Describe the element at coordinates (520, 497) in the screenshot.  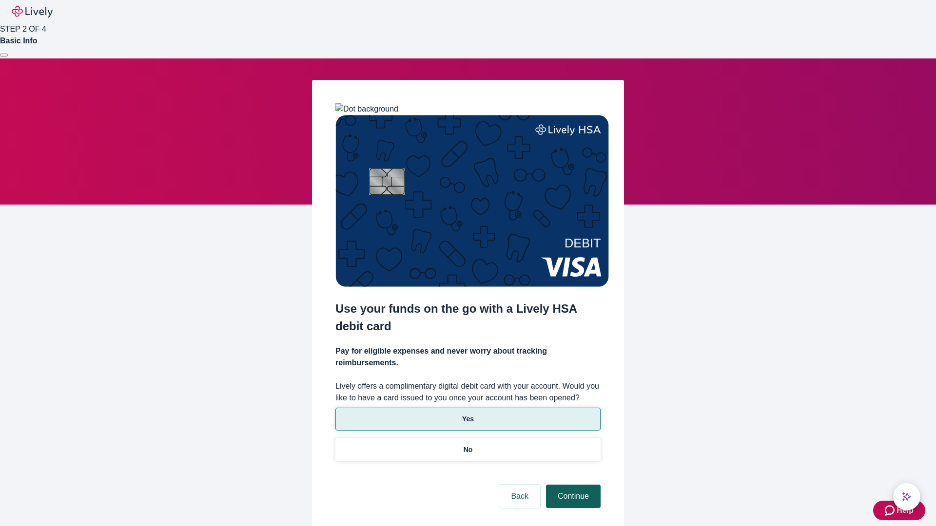
I see `button: Back` at that location.